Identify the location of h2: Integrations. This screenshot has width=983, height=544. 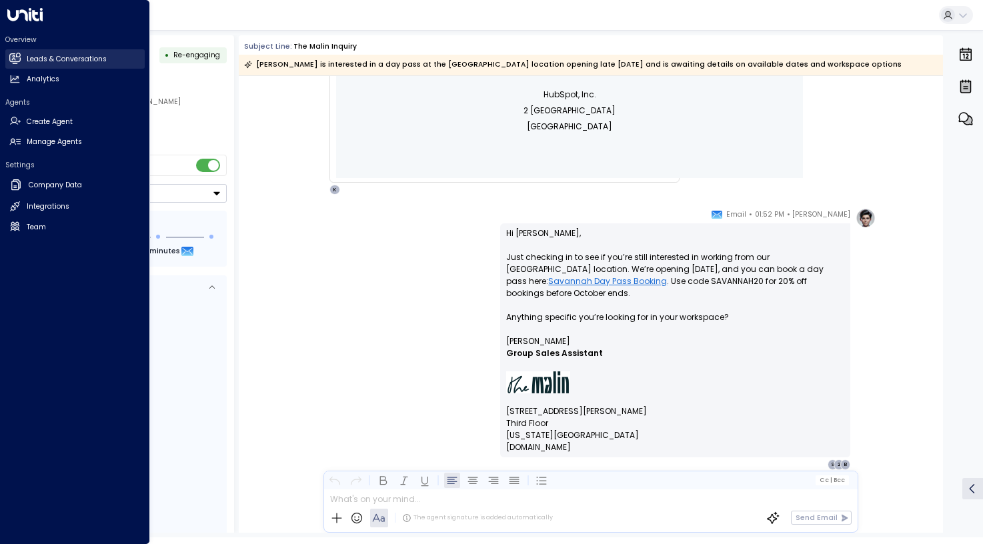
(48, 207).